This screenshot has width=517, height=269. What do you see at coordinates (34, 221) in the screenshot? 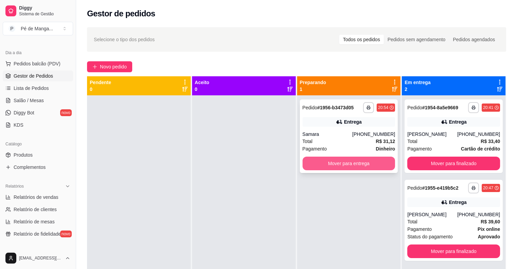
I see `span: Relatório de mesas` at bounding box center [34, 221].